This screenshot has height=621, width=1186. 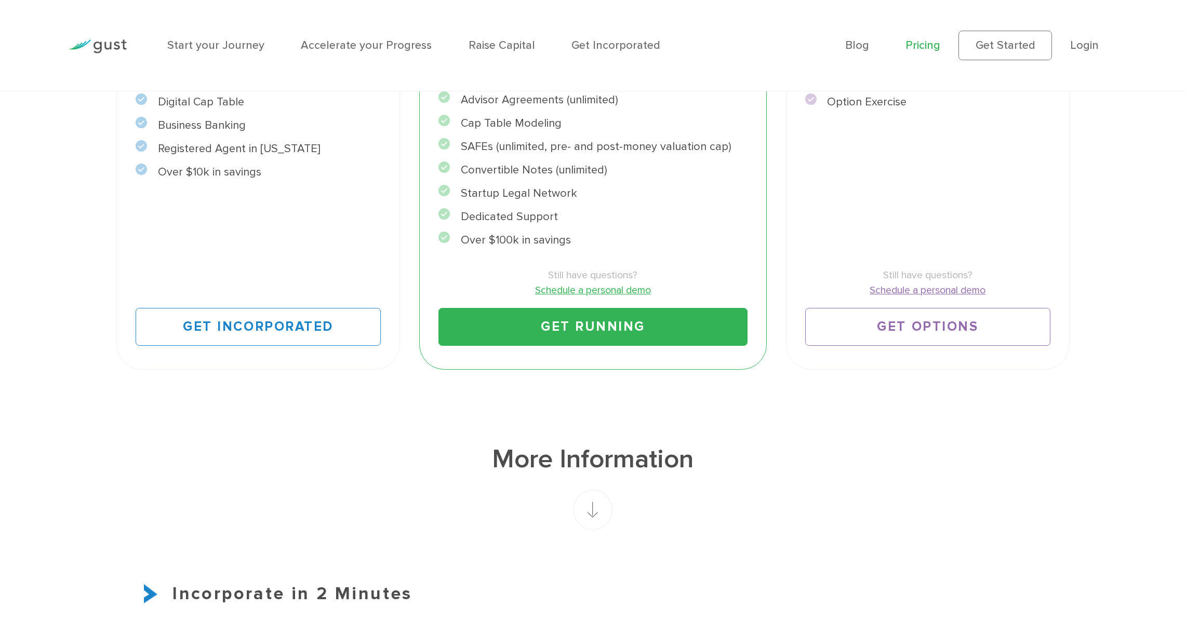 What do you see at coordinates (592, 170) in the screenshot?
I see `li: Convertible Notes (unlimited)` at bounding box center [592, 170].